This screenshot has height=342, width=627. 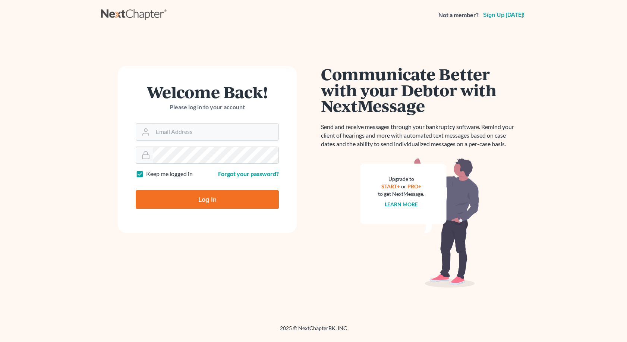 I want to click on span: or, so click(x=404, y=186).